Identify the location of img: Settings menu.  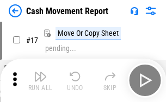
(150, 11).